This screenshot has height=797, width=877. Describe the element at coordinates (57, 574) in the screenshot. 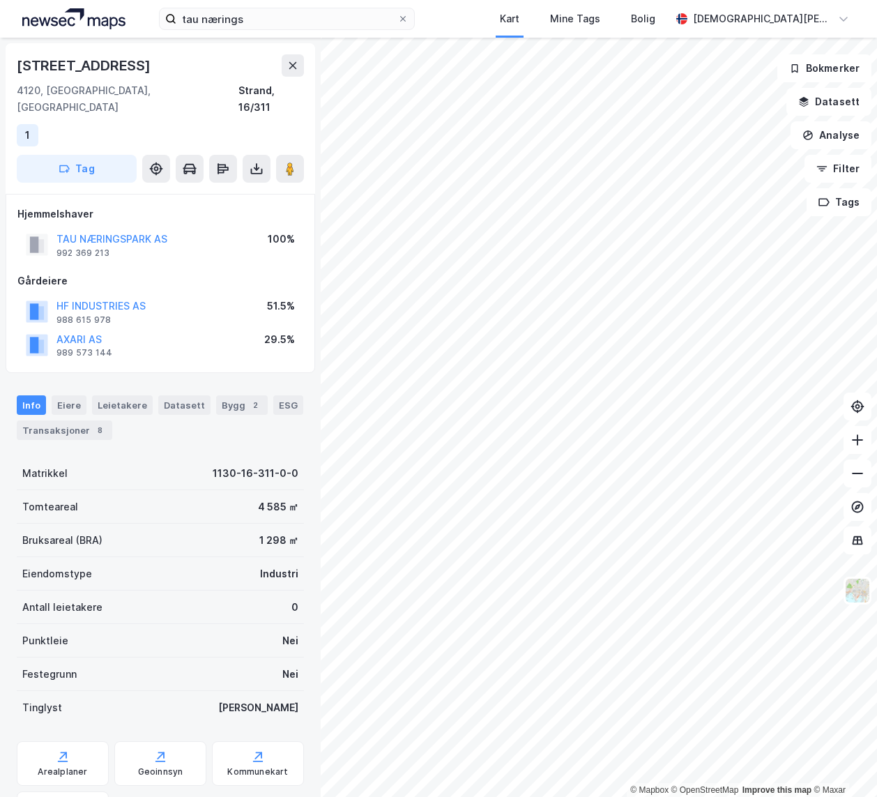

I see `div: Eiendomstype` at that location.